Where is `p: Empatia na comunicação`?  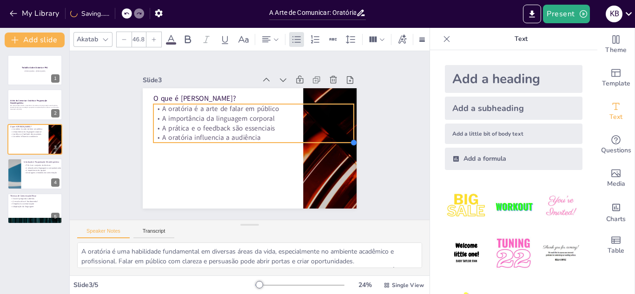
p: Empatia na comunicação is located at coordinates (49, 204).